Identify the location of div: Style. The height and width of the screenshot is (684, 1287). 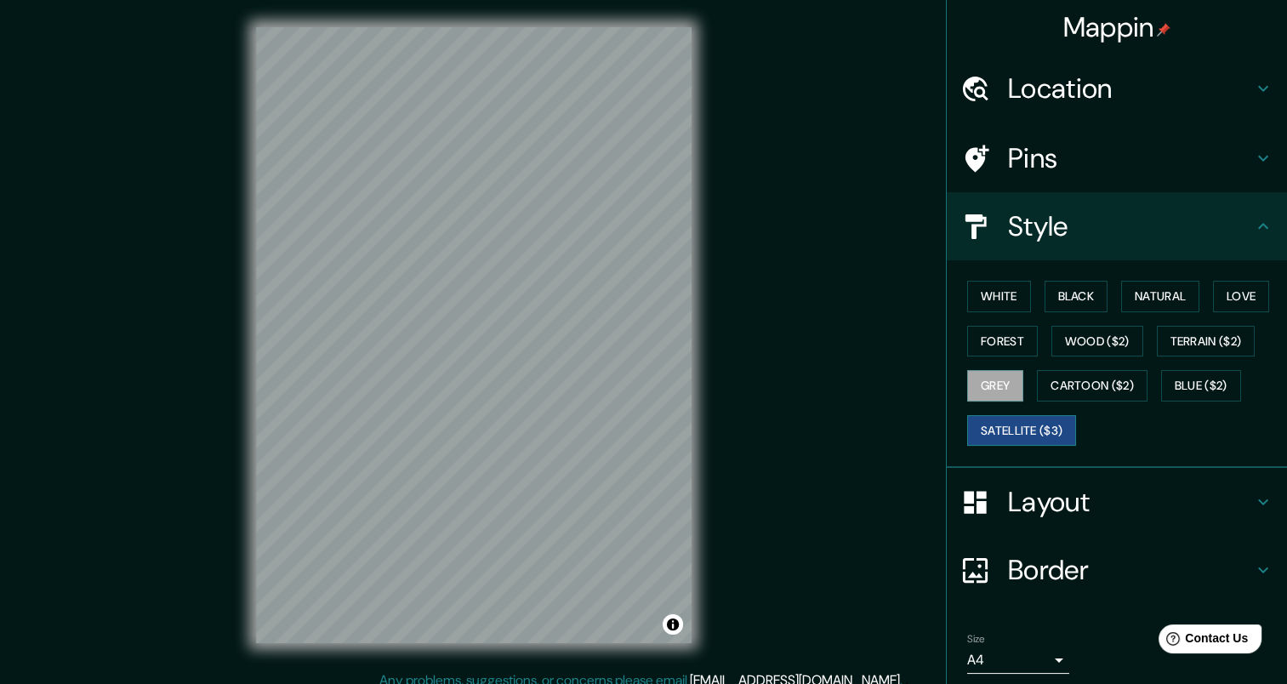
(1117, 226).